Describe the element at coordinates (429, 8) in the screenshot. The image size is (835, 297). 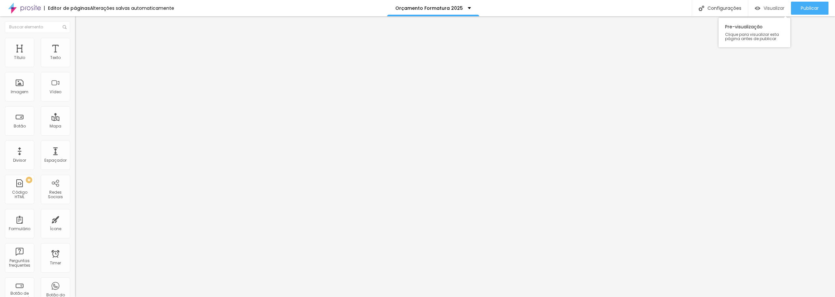
I see `p: Orçamento Formatura 2025` at that location.